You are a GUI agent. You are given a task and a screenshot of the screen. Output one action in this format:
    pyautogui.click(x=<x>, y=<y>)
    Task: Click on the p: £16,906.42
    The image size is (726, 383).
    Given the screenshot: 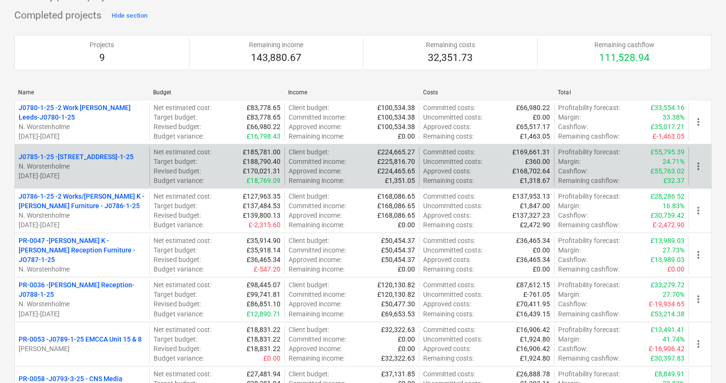 What is the action you would take?
    pyautogui.click(x=532, y=349)
    